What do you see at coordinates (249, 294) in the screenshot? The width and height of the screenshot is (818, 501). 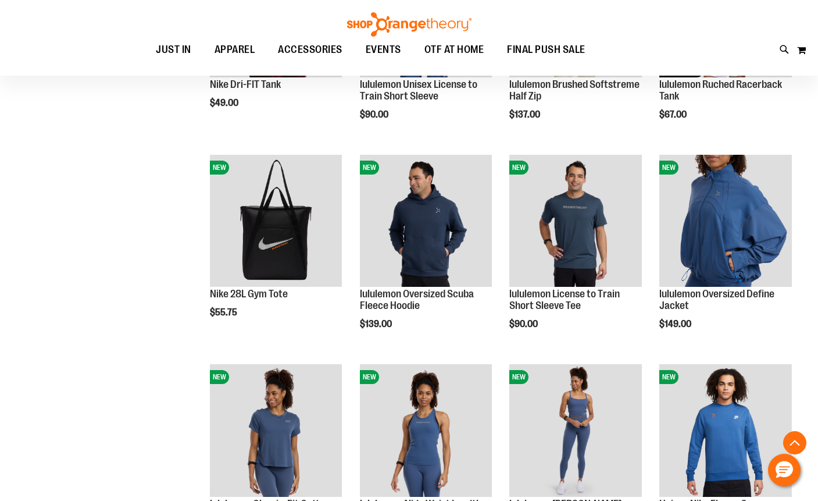 I see `a: Nike 28L Gym Tote` at bounding box center [249, 294].